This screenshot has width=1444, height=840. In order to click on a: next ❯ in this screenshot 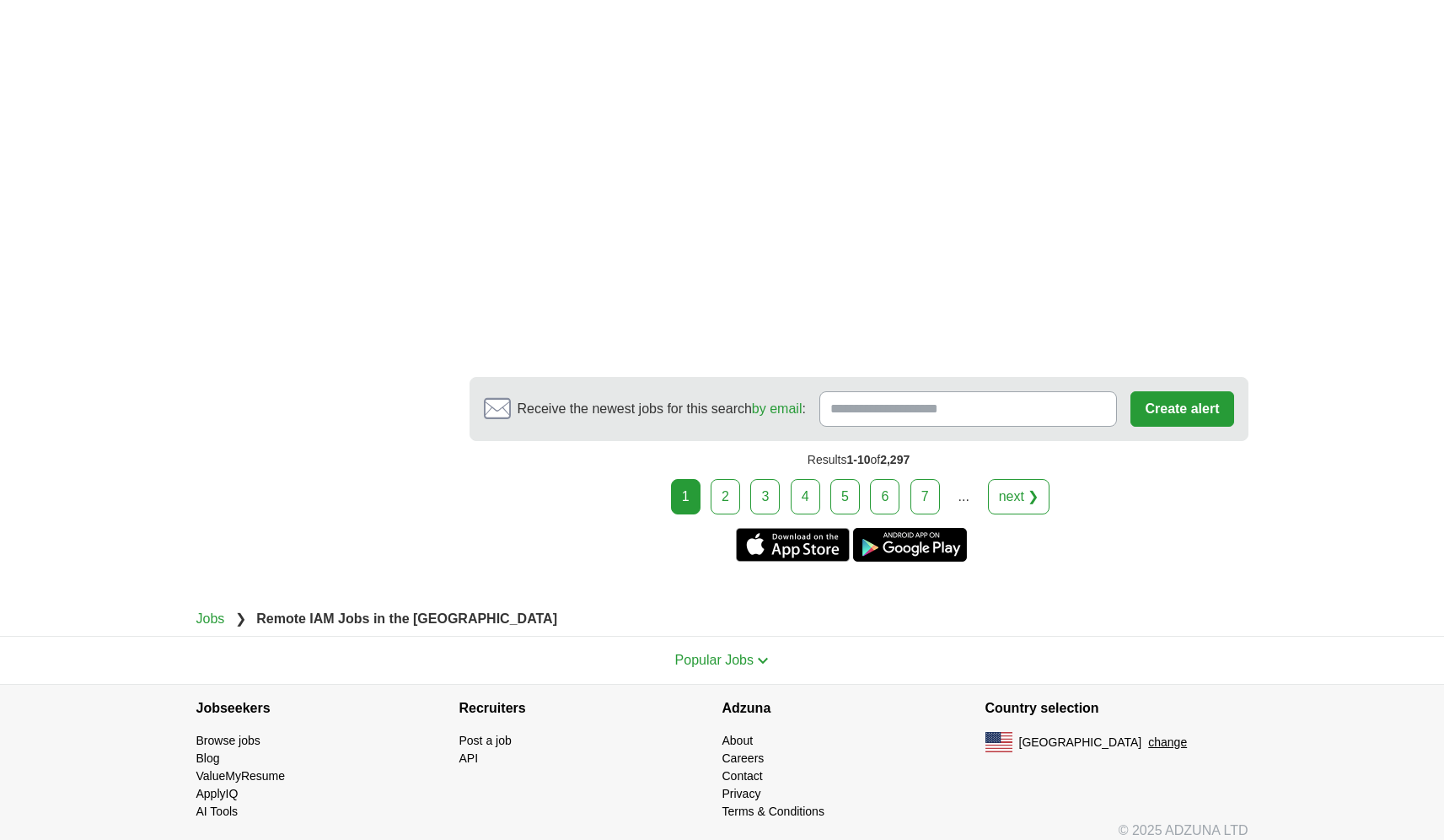, I will do `click(1019, 496)`.